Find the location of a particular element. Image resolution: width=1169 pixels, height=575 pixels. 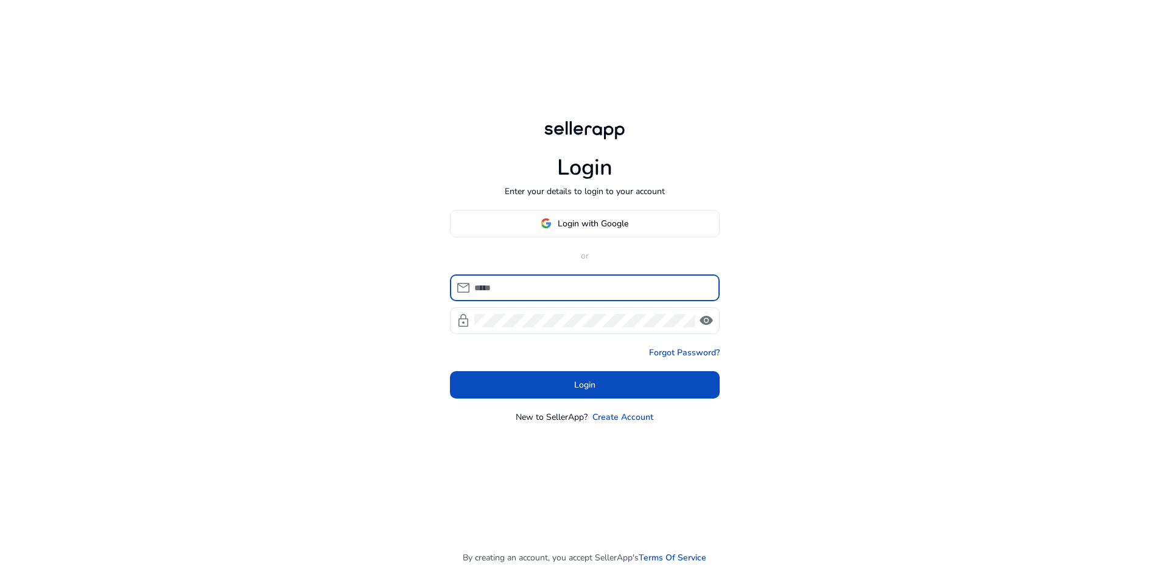

button: Login with Google is located at coordinates (584, 223).